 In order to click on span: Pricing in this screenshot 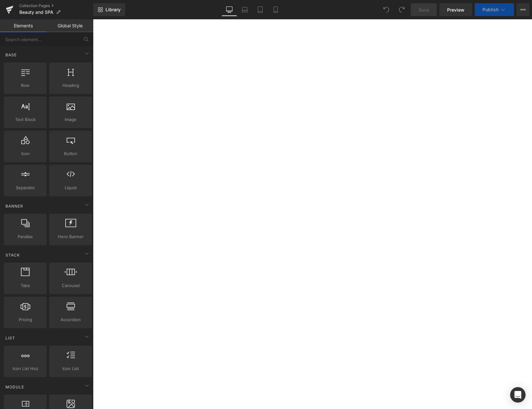, I will do `click(25, 319)`.